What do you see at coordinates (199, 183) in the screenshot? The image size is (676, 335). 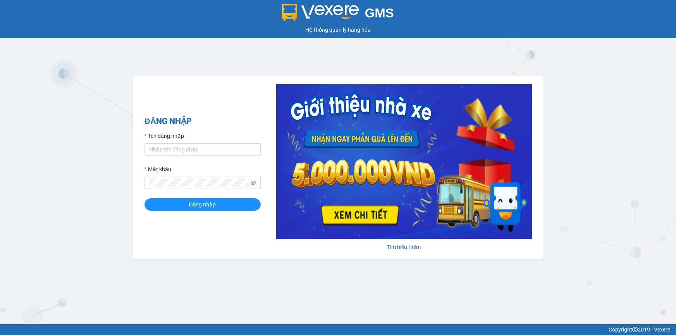 I see `input: Mật khẩu` at bounding box center [199, 183].